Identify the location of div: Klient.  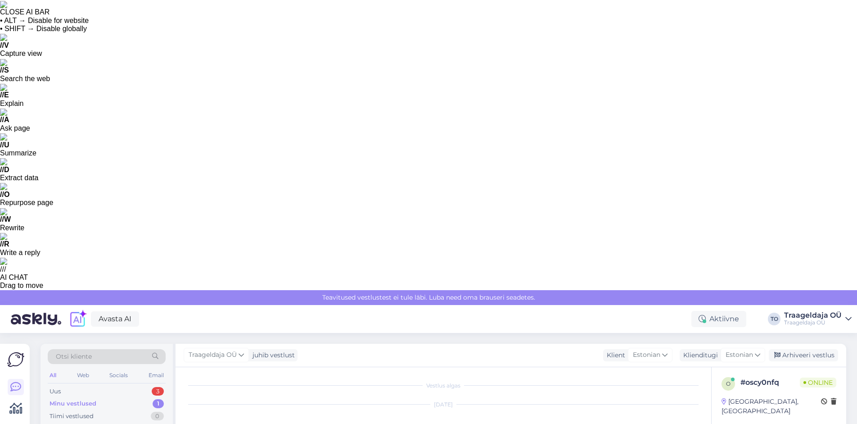
(614, 355).